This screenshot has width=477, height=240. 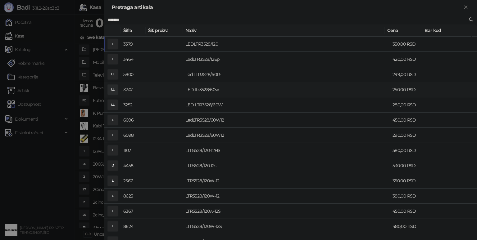 I want to click on td: 3252, so click(x=133, y=105).